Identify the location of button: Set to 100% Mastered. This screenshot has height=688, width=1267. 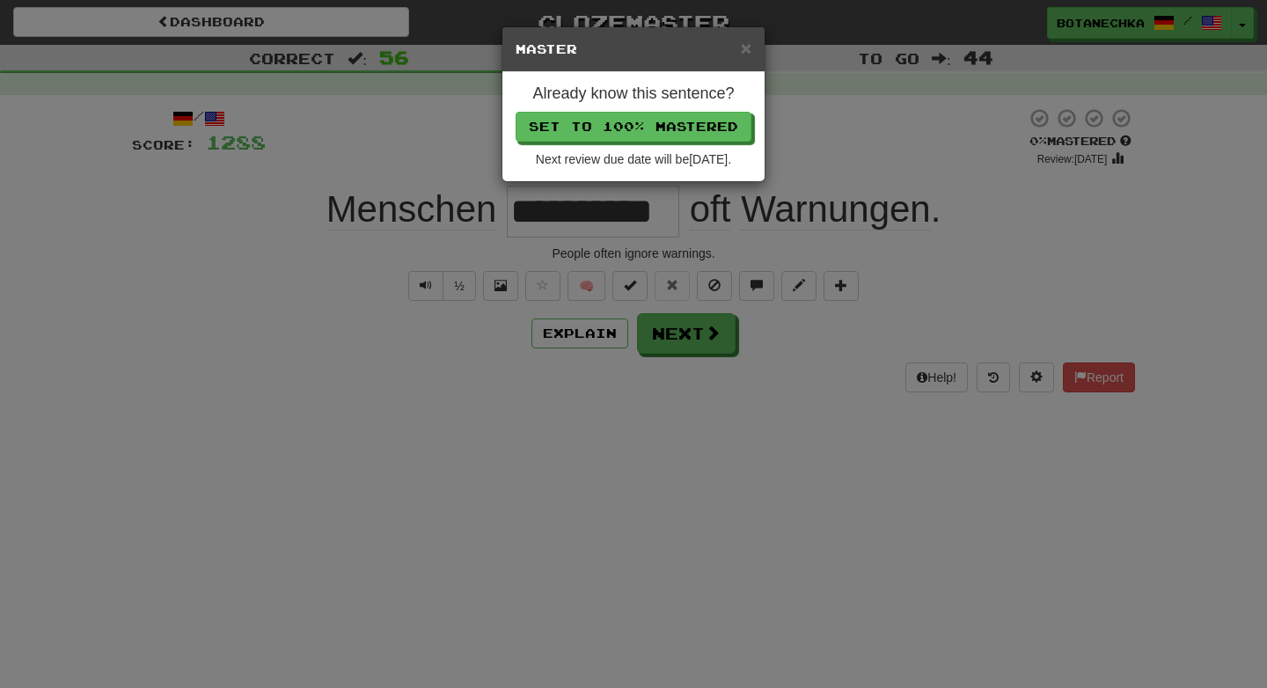
(634, 127).